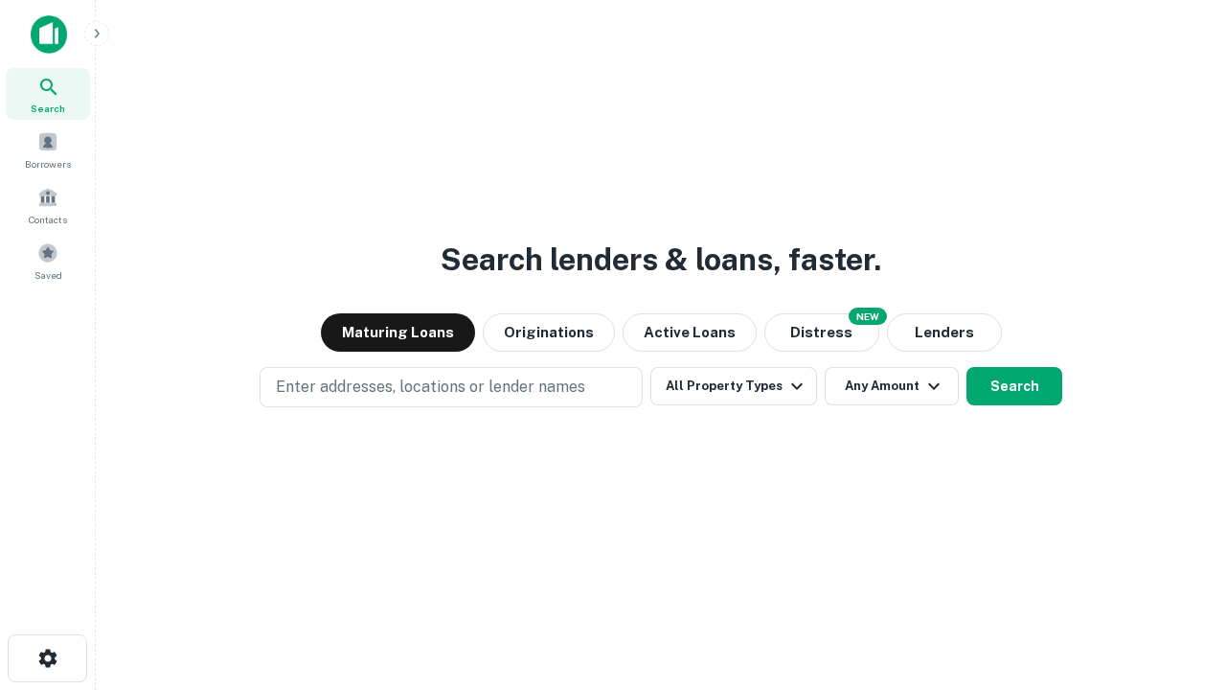 This screenshot has height=690, width=1226. I want to click on div: NEW, so click(868, 316).